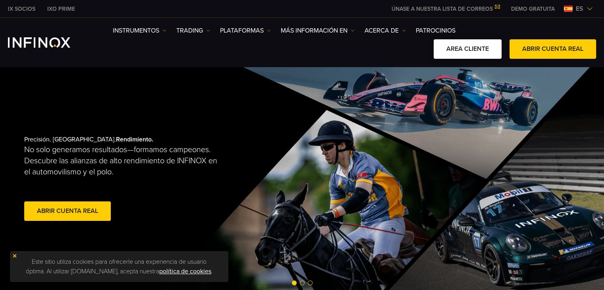 The image size is (604, 290). I want to click on span: es, so click(579, 9).